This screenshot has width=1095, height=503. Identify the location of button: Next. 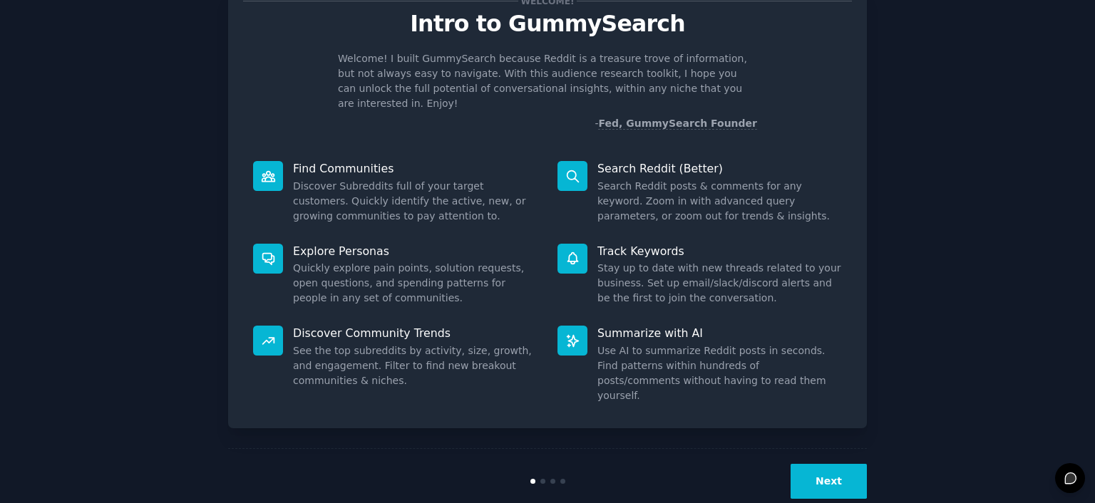
(829, 481).